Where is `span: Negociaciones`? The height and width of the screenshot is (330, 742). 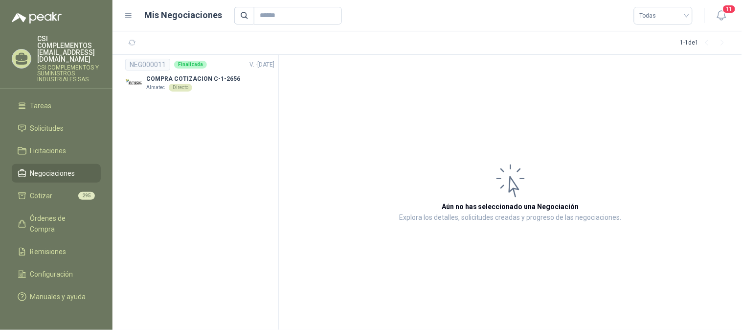 span: Negociaciones is located at coordinates (53, 173).